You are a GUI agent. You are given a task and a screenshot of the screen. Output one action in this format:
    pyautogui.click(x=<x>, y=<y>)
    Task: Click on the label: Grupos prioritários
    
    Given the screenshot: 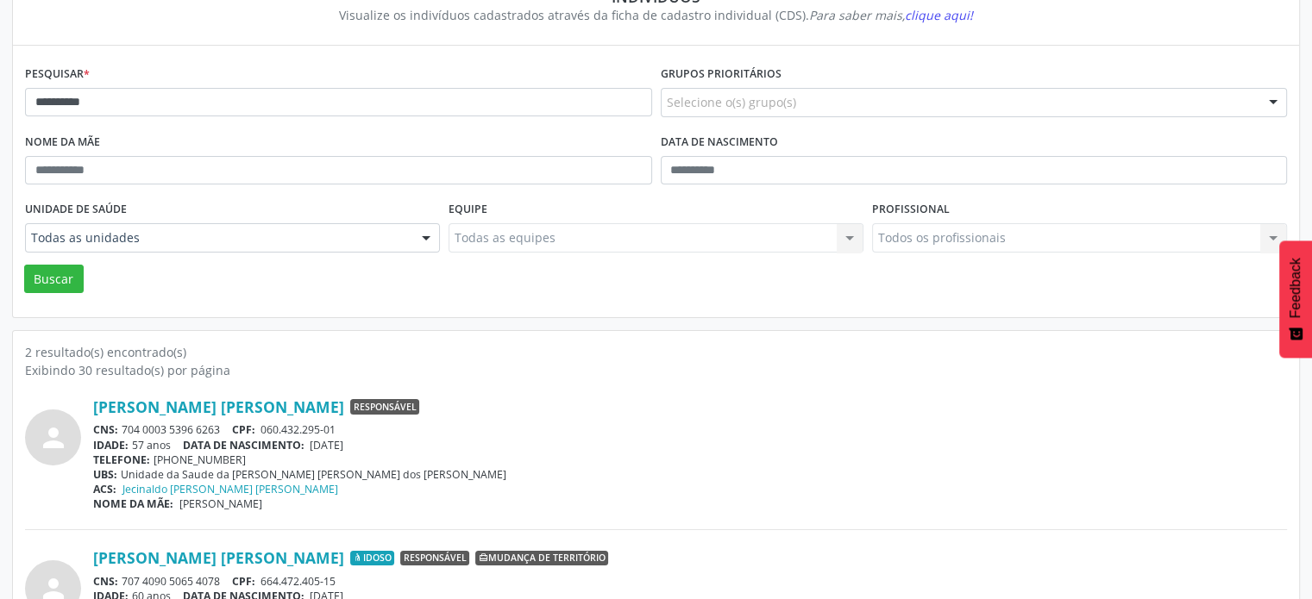 What is the action you would take?
    pyautogui.click(x=721, y=74)
    